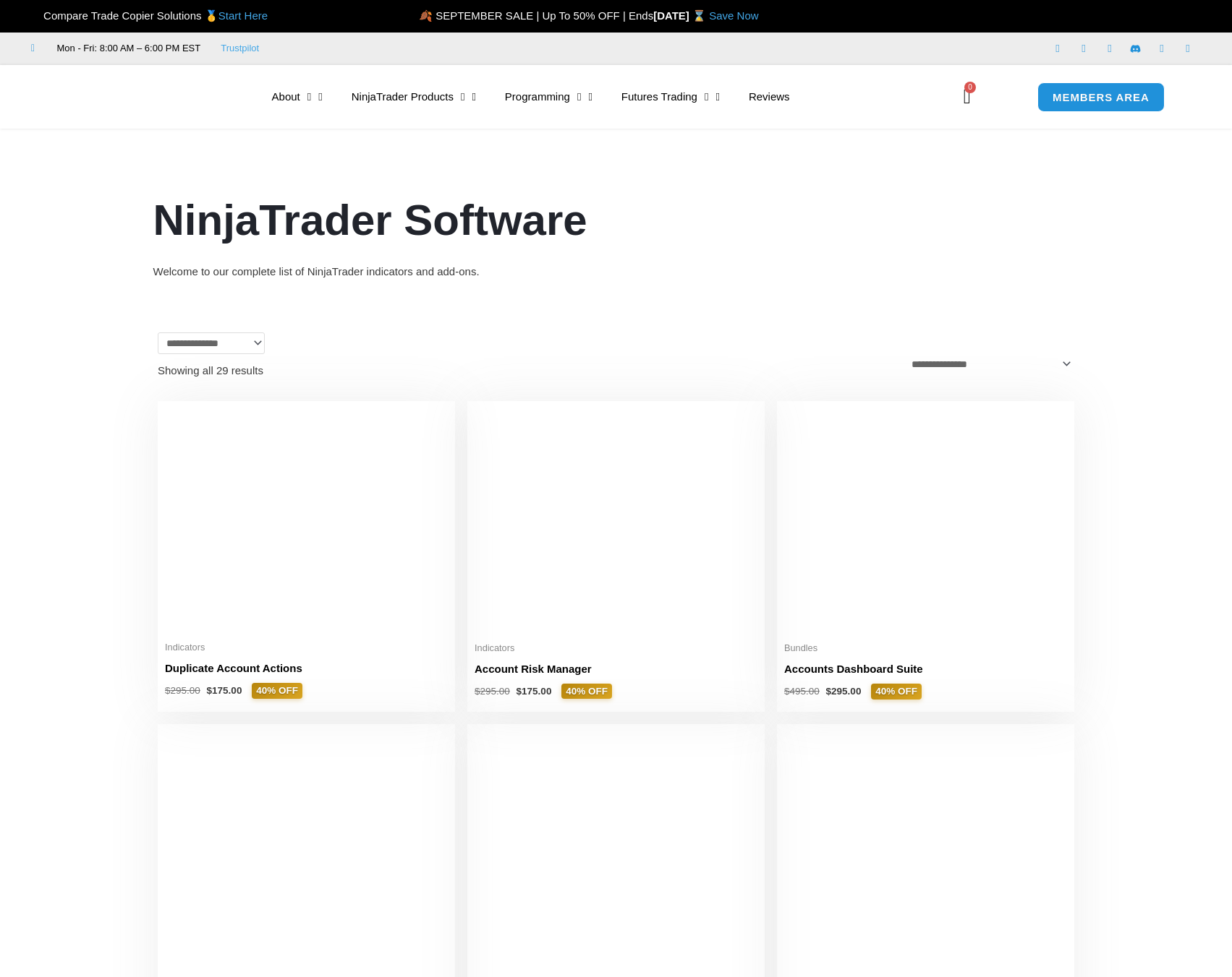  What do you see at coordinates (149, 15) in the screenshot?
I see `span: Compare Trade Copier Solutions 🥇` at bounding box center [149, 15].